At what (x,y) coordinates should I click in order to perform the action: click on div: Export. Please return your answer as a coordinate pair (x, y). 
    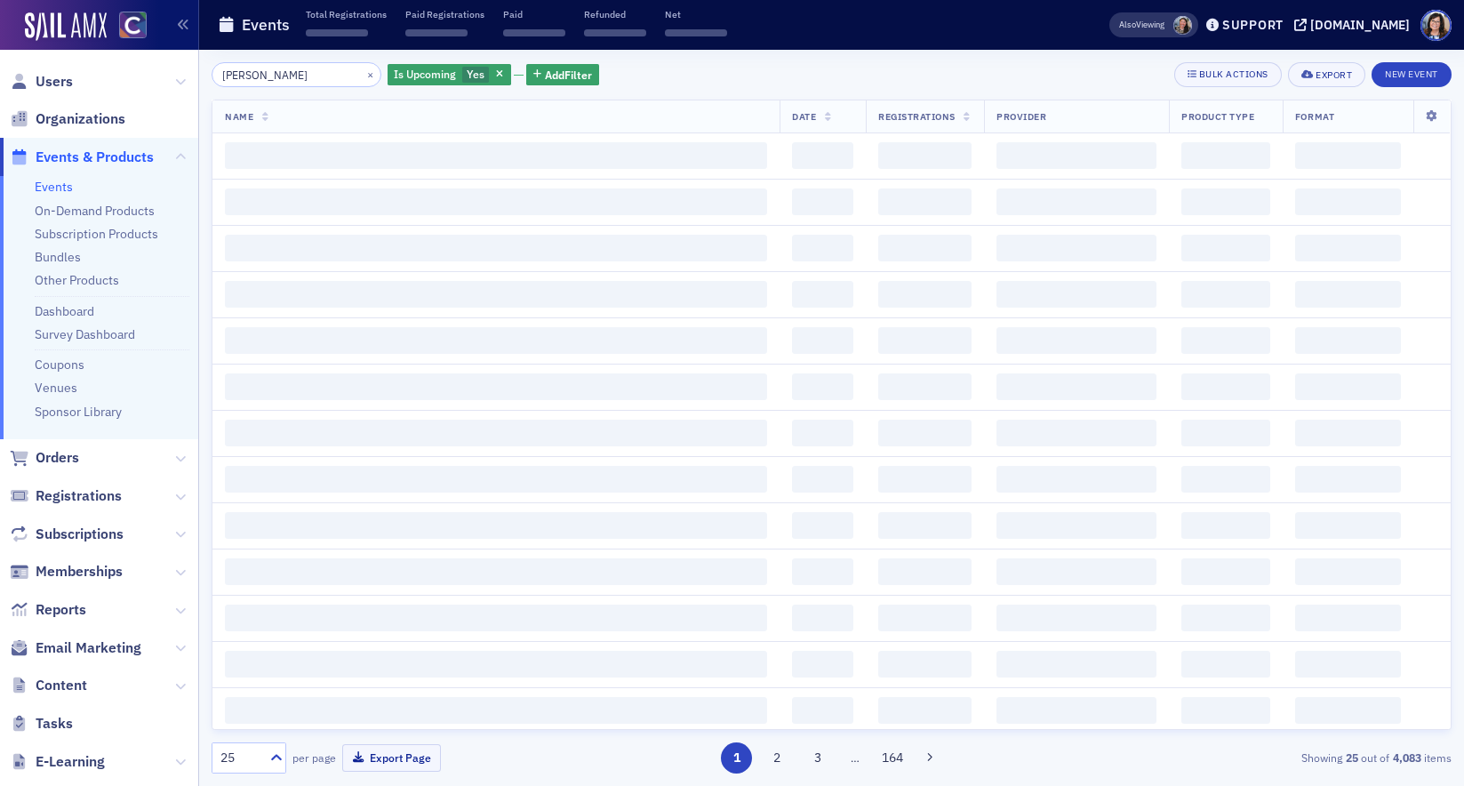
    Looking at the image, I should click on (1333, 75).